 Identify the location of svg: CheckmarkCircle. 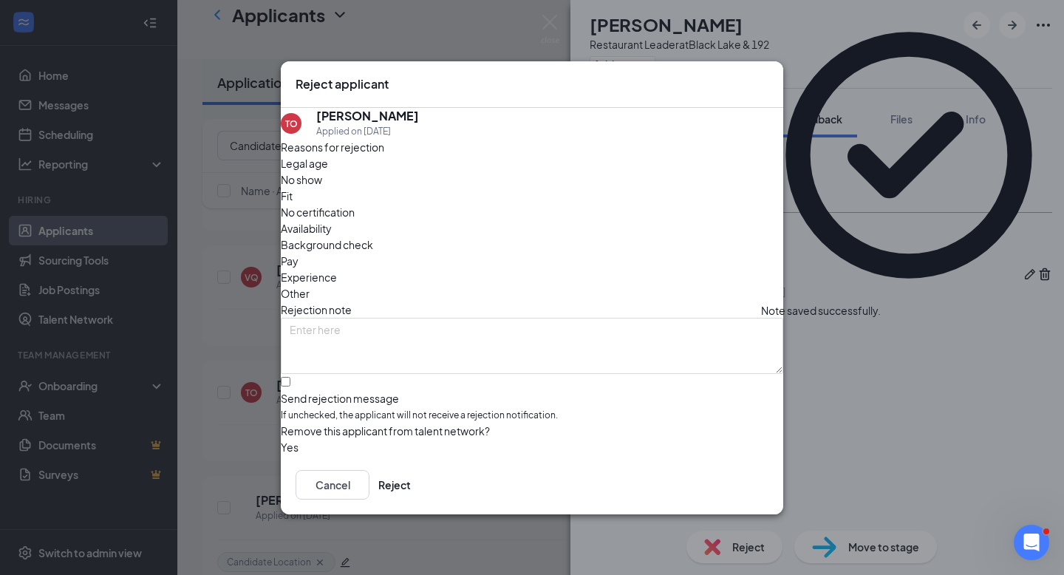
(909, 155).